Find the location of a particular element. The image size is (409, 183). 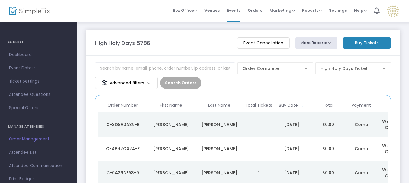

span: Help is located at coordinates (360, 10).